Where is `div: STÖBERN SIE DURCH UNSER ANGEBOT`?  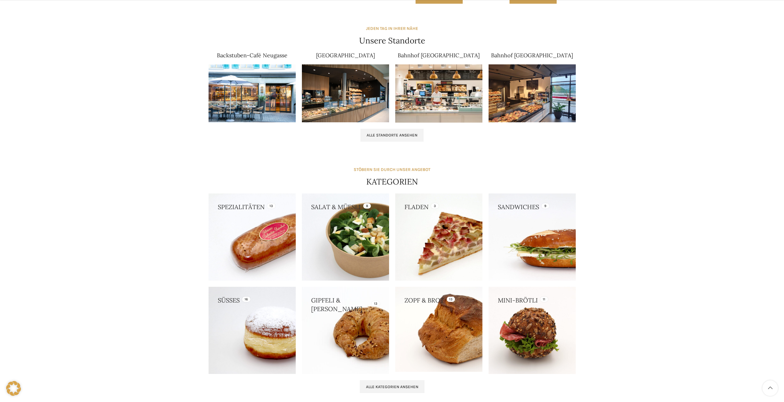 div: STÖBERN SIE DURCH UNSER ANGEBOT is located at coordinates (392, 170).